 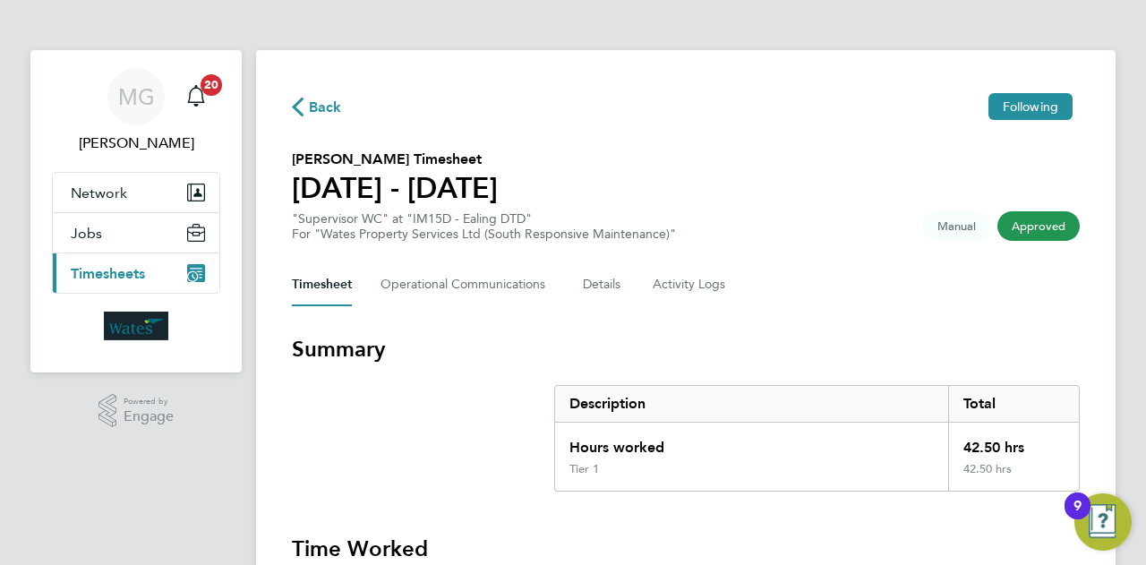 I want to click on span: MG, so click(x=136, y=97).